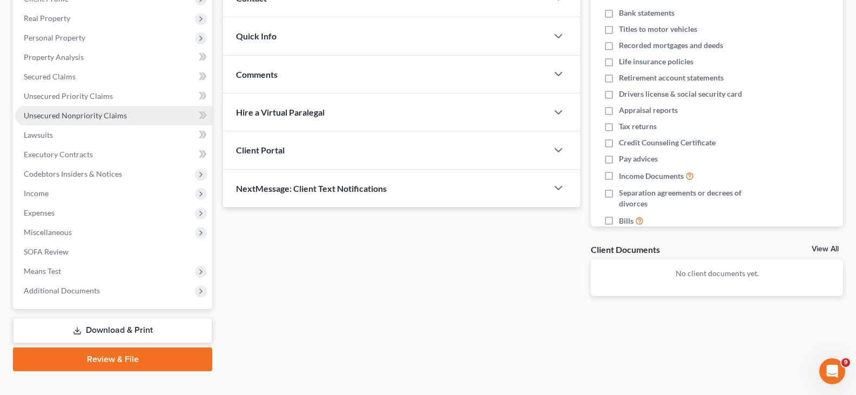 This screenshot has width=856, height=395. I want to click on div: Client Documents, so click(625, 249).